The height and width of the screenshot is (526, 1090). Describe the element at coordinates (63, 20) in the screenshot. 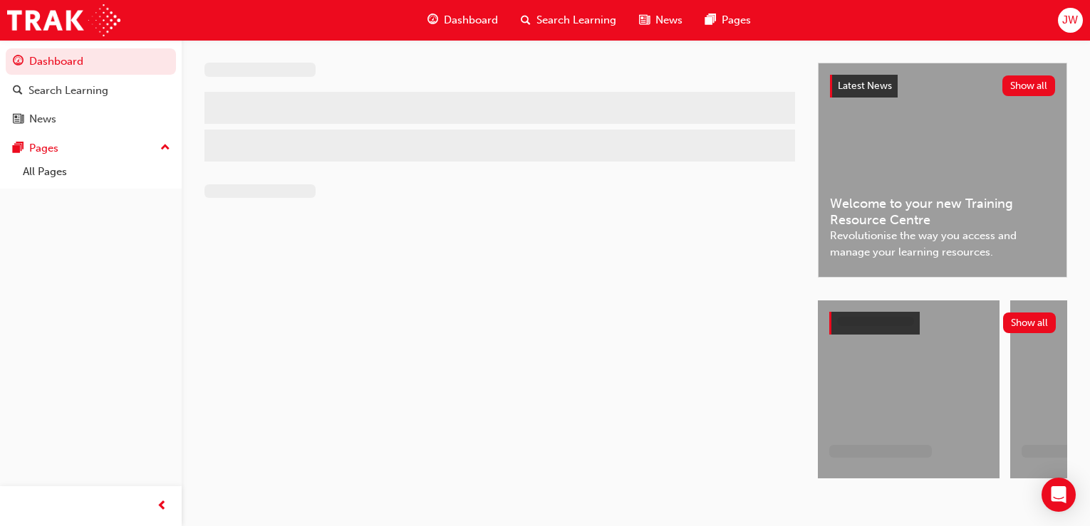

I see `img: Trak` at that location.